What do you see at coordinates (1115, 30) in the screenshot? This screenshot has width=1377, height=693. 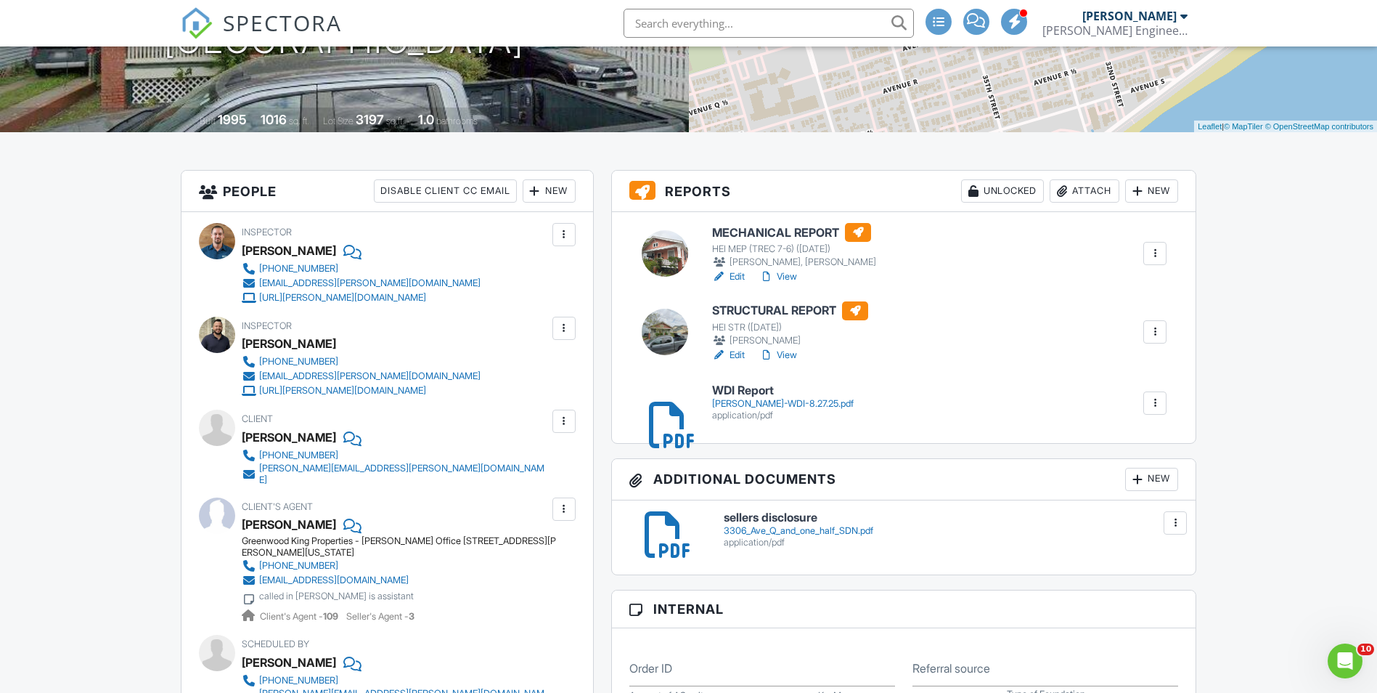 I see `div: Hedderman Engineering. INC.` at bounding box center [1115, 30].